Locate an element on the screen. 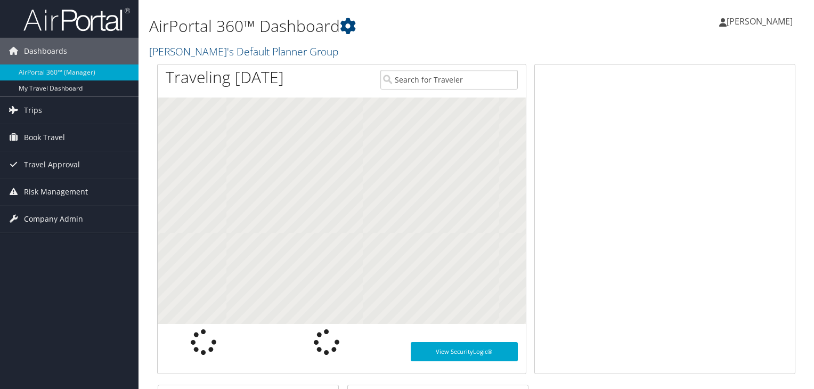 The height and width of the screenshot is (389, 814). h1: AirPortal 360™ Dashboard is located at coordinates (367, 26).